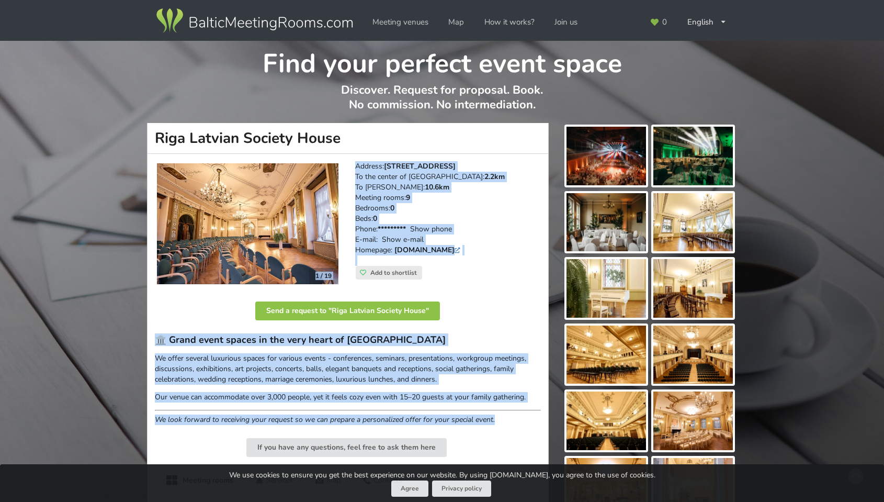  What do you see at coordinates (393, 272) in the screenshot?
I see `span: Add to shortlist` at bounding box center [393, 272].